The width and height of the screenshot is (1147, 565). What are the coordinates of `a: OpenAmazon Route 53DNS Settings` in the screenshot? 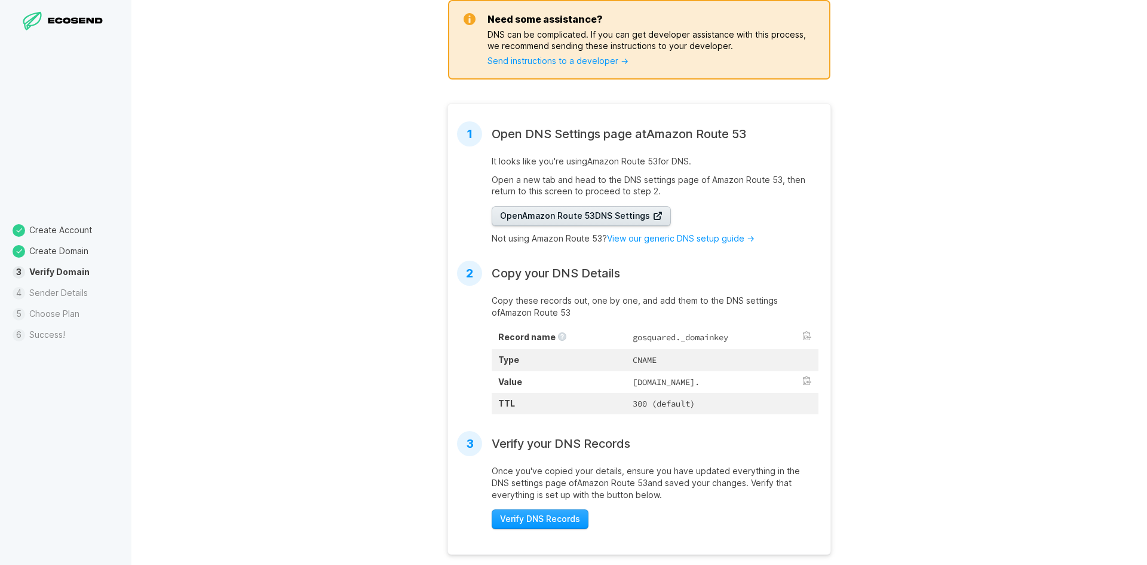 It's located at (581, 216).